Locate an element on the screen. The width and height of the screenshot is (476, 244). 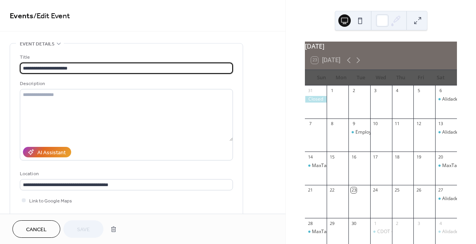
div: 16 is located at coordinates (354, 157).